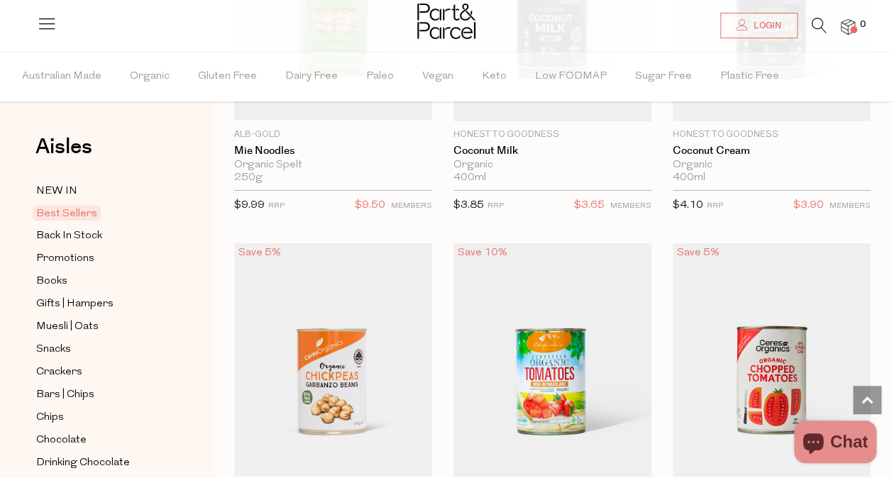 The width and height of the screenshot is (892, 478). Describe the element at coordinates (101, 258) in the screenshot. I see `a: Promotions` at that location.